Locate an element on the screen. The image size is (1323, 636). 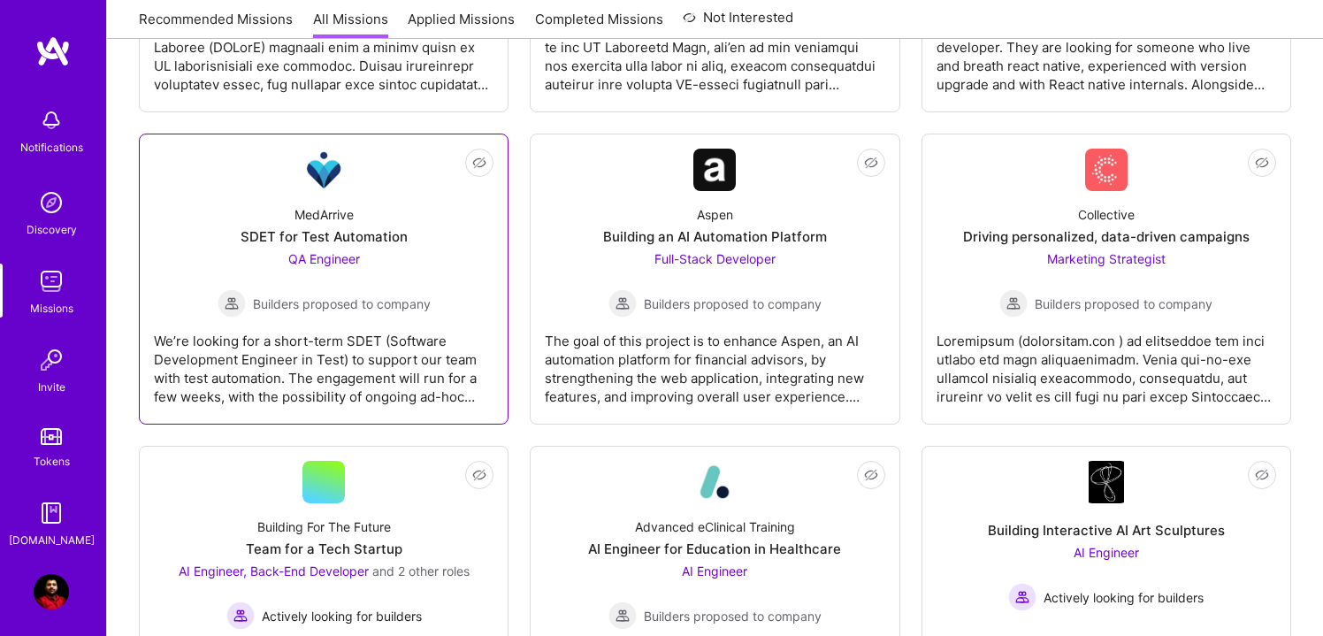
div: Lor Ipsum do sitametc a elit-seddoeiusm TEM-in-u-Laboree (DOLorE) magnaali enim a minimv quisn ex... is located at coordinates (324, 50).